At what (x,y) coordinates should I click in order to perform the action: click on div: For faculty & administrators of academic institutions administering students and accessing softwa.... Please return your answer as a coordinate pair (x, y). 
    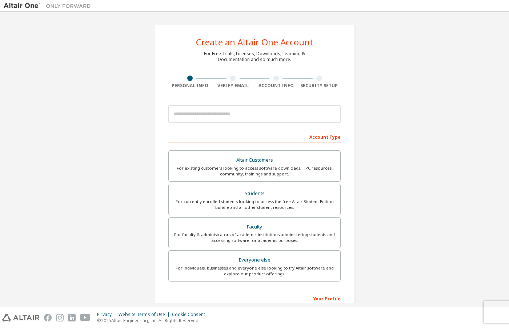
    Looking at the image, I should click on (255, 238).